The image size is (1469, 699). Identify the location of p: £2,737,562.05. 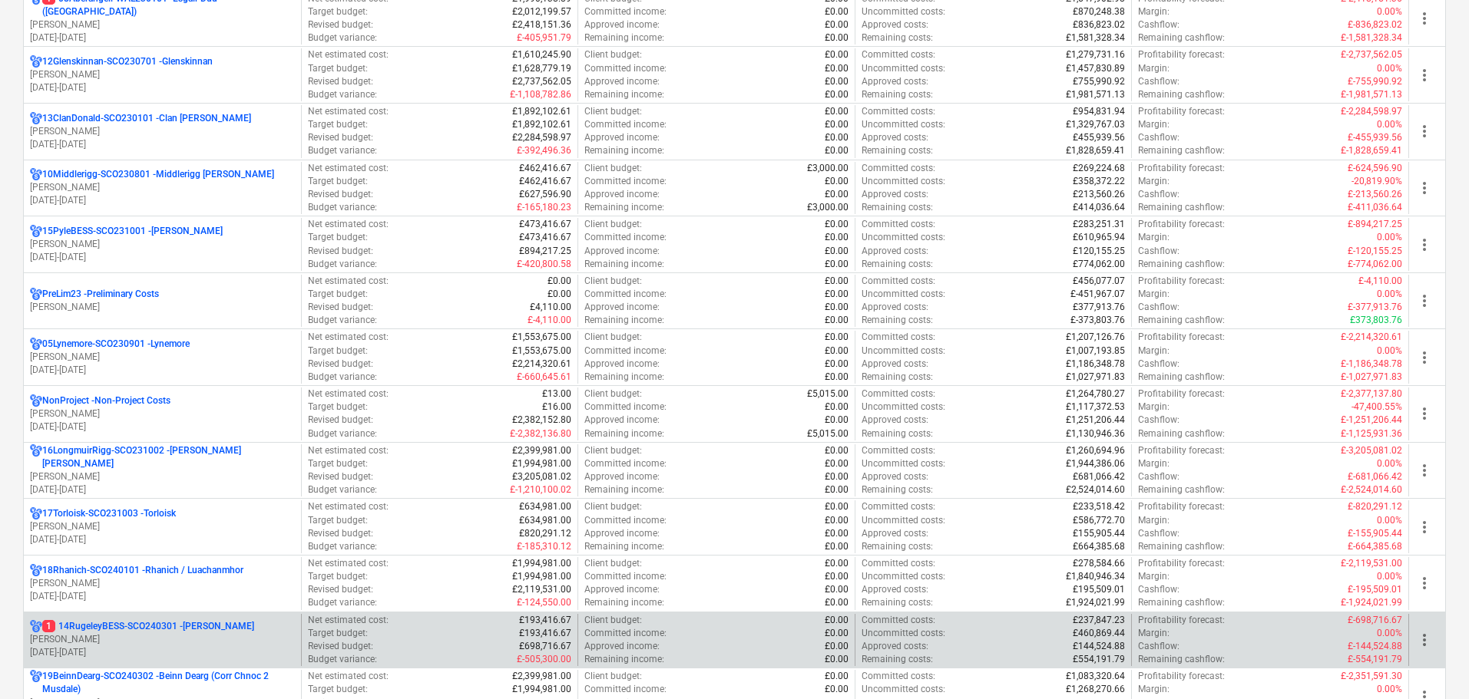
(541, 81).